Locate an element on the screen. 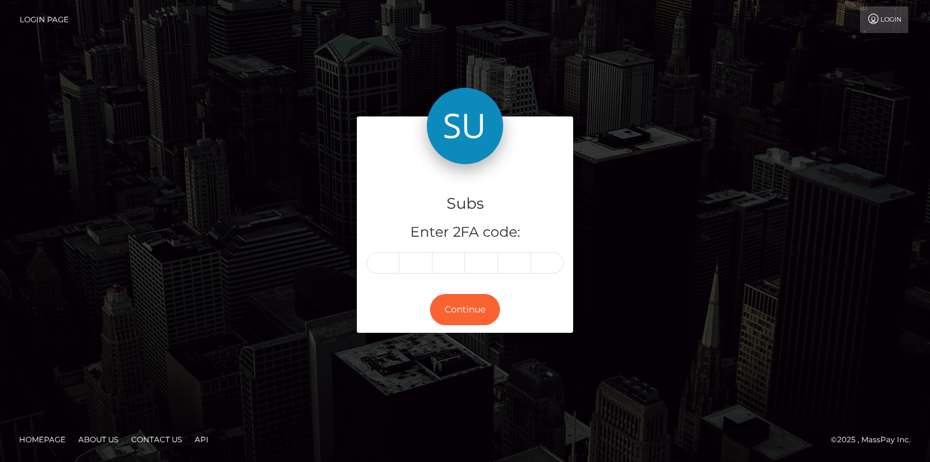 The height and width of the screenshot is (462, 930). a: Homepage is located at coordinates (42, 439).